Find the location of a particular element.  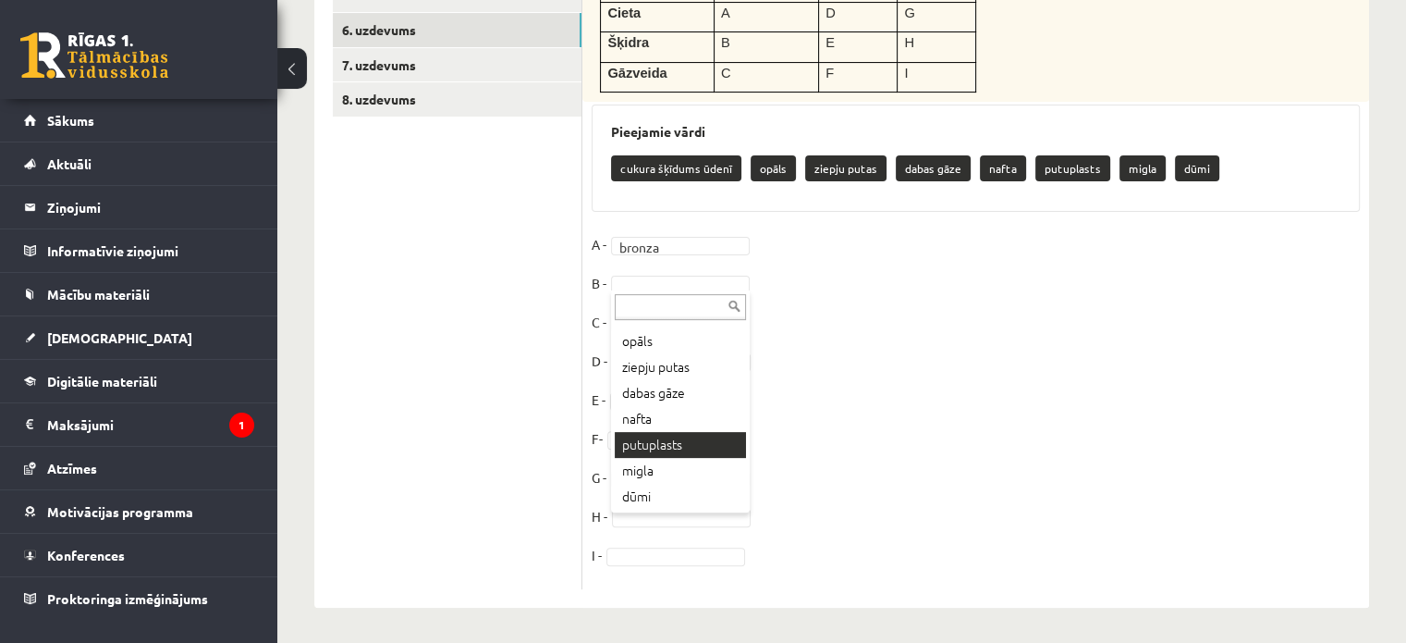

div: ziepju putas is located at coordinates (680, 367).